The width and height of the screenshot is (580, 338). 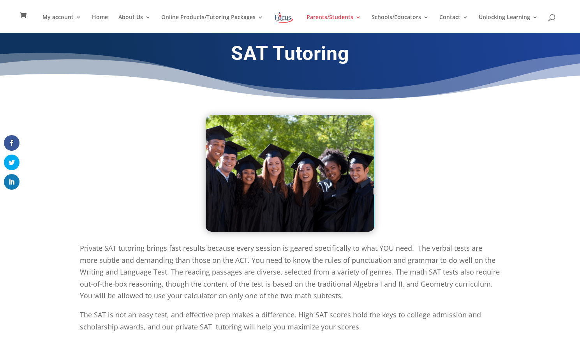 I want to click on a: Home, so click(x=100, y=23).